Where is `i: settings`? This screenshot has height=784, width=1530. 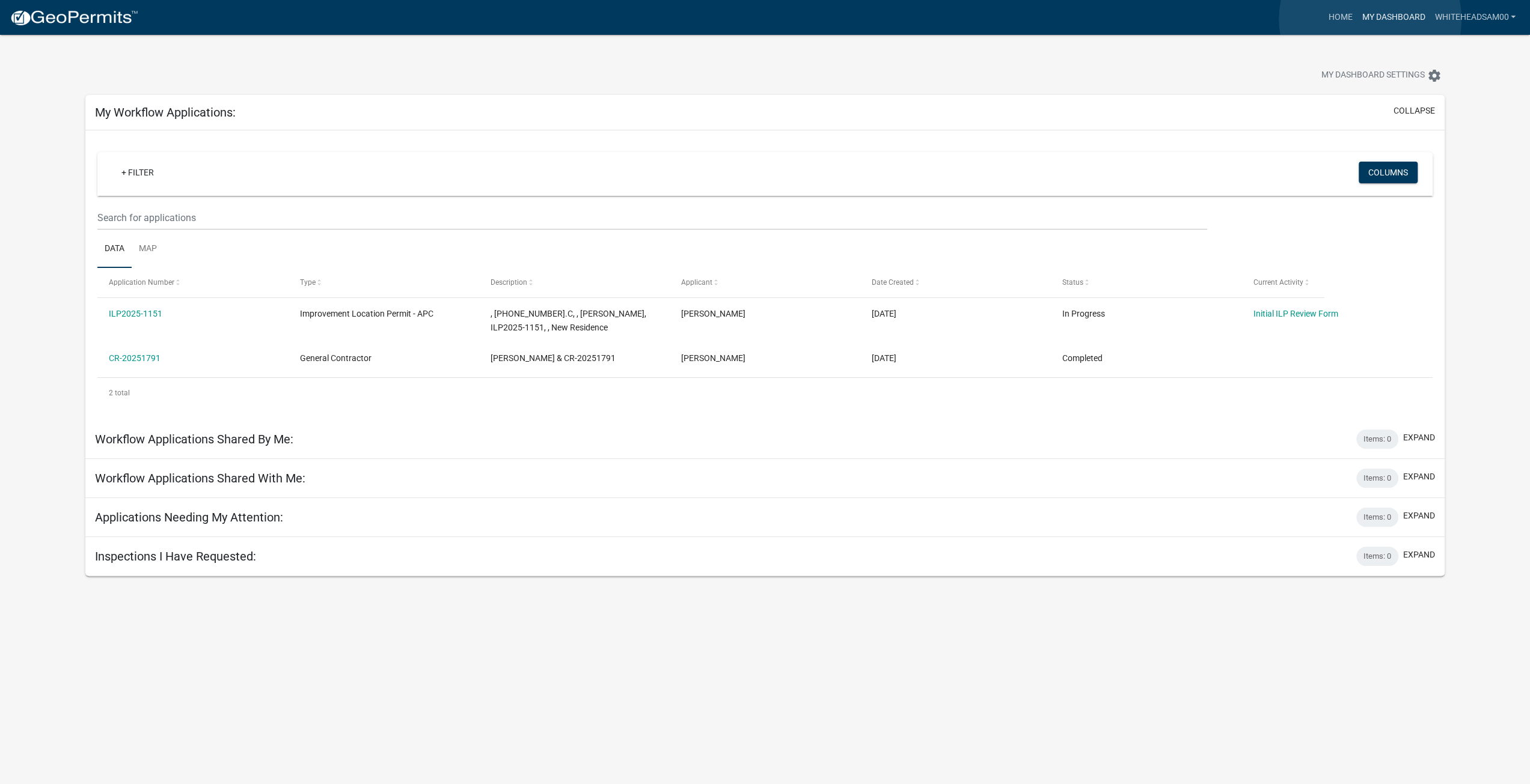 i: settings is located at coordinates (1434, 76).